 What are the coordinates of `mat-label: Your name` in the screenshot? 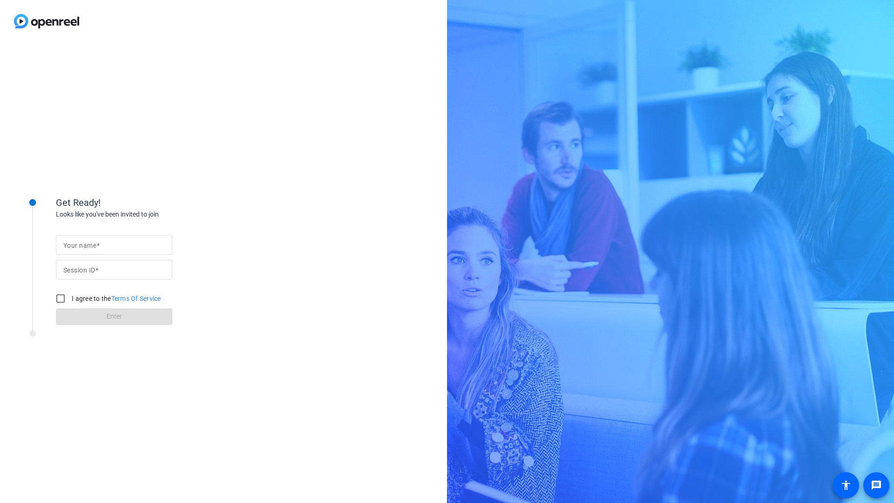 It's located at (80, 245).